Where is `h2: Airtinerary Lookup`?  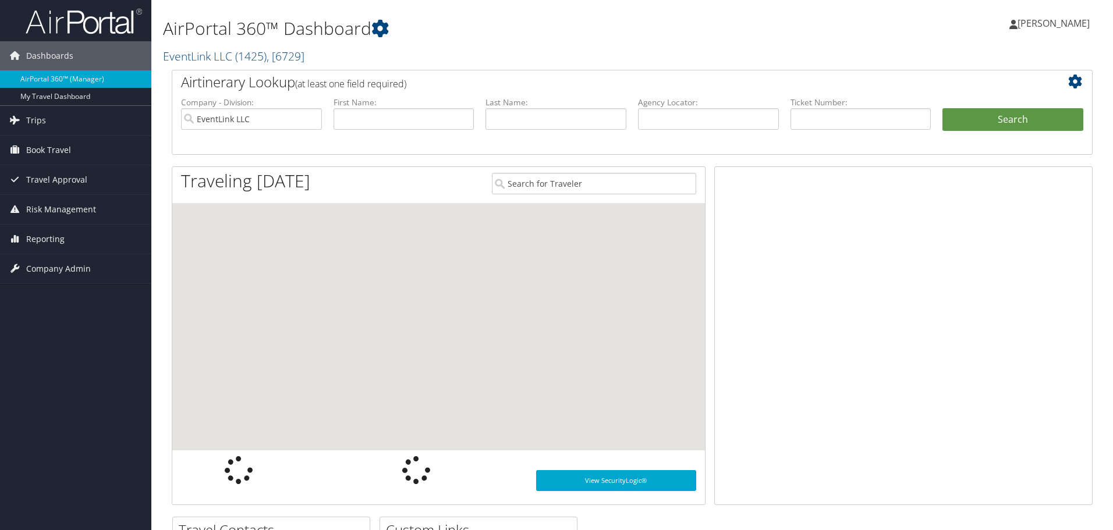
h2: Airtinerary Lookup is located at coordinates (593, 82).